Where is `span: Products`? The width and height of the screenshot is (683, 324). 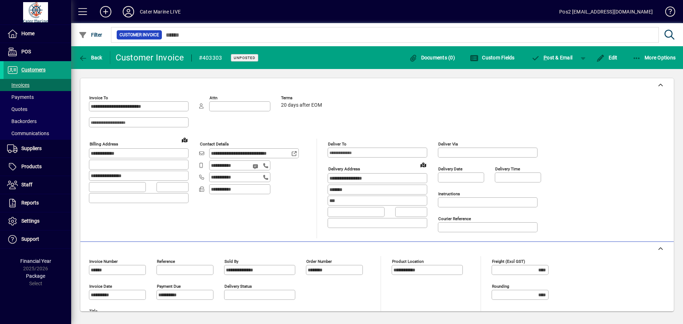
span: Products is located at coordinates (31, 166).